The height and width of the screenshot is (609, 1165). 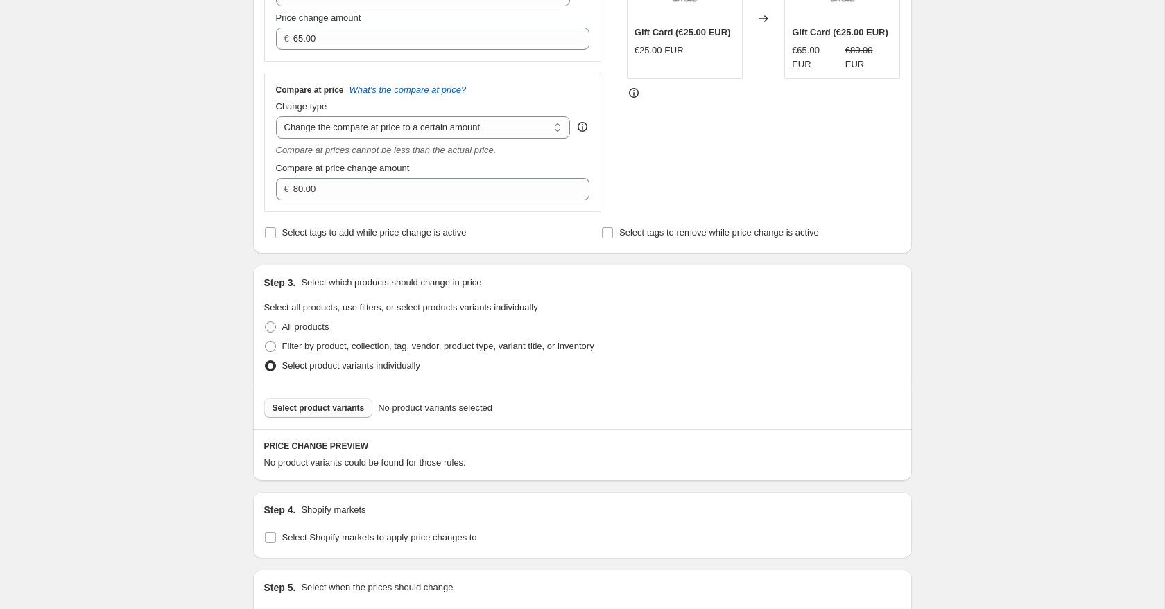 What do you see at coordinates (306, 327) in the screenshot?
I see `span: All products` at bounding box center [306, 327].